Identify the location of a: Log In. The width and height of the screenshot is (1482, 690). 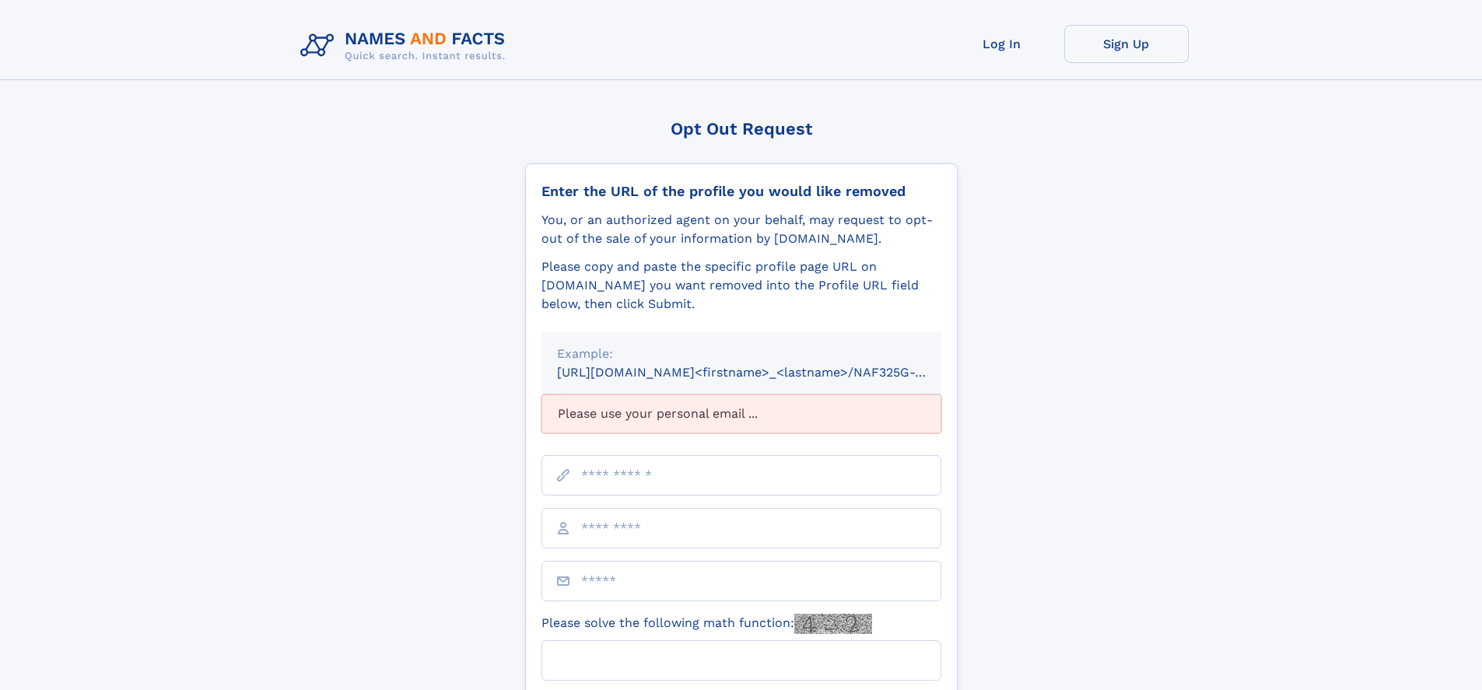
(1002, 44).